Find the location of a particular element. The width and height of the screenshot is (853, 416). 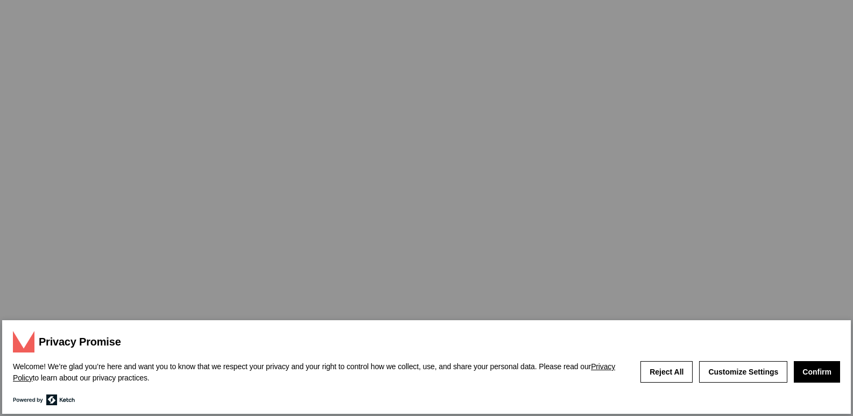

a: Learn more about Ketch for data privacy is located at coordinates (44, 400).